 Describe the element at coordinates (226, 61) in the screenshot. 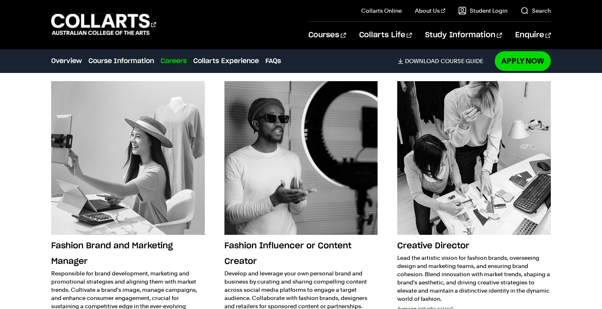

I see `a: Collarts Experience` at that location.